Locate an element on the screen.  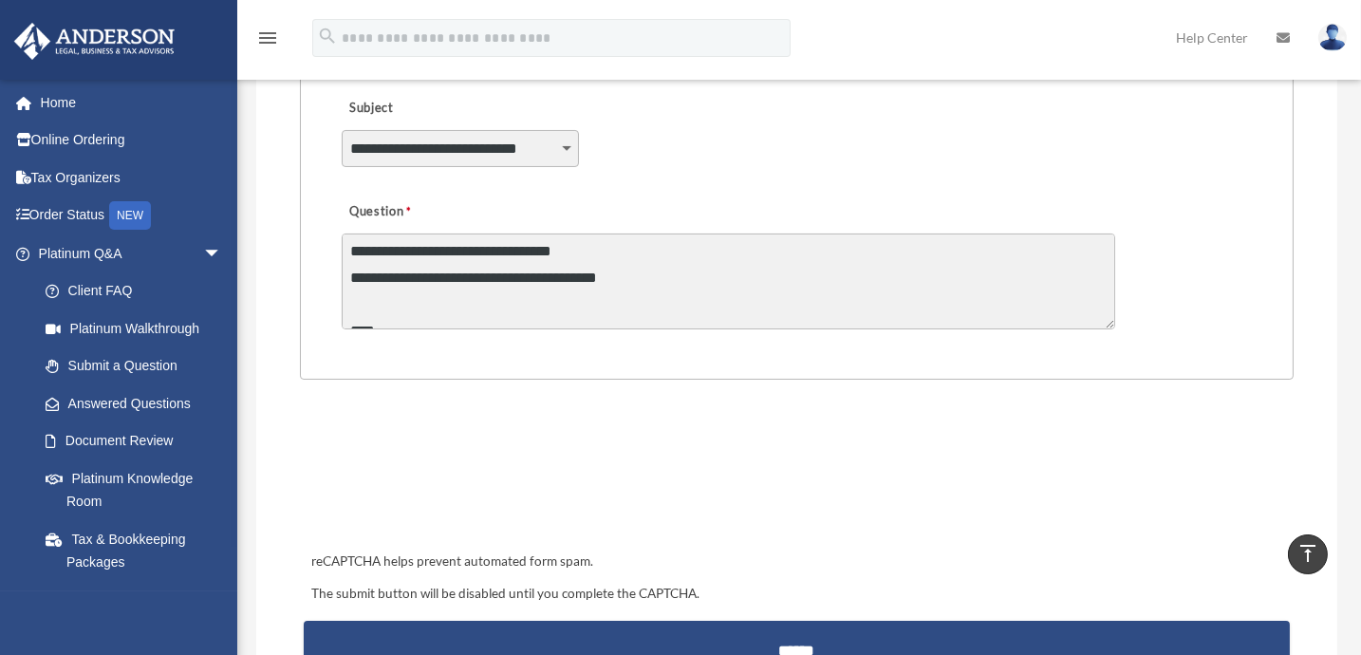
a: Document Review is located at coordinates (139, 441).